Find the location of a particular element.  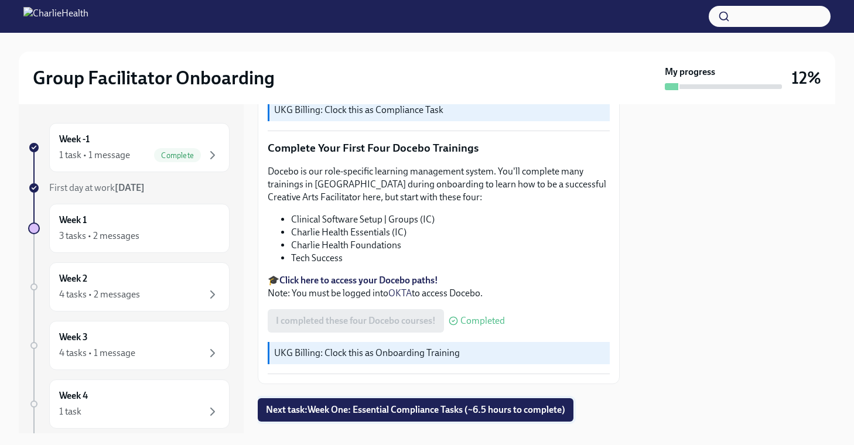

a: Click here to access your Docebo paths! is located at coordinates (359, 280).